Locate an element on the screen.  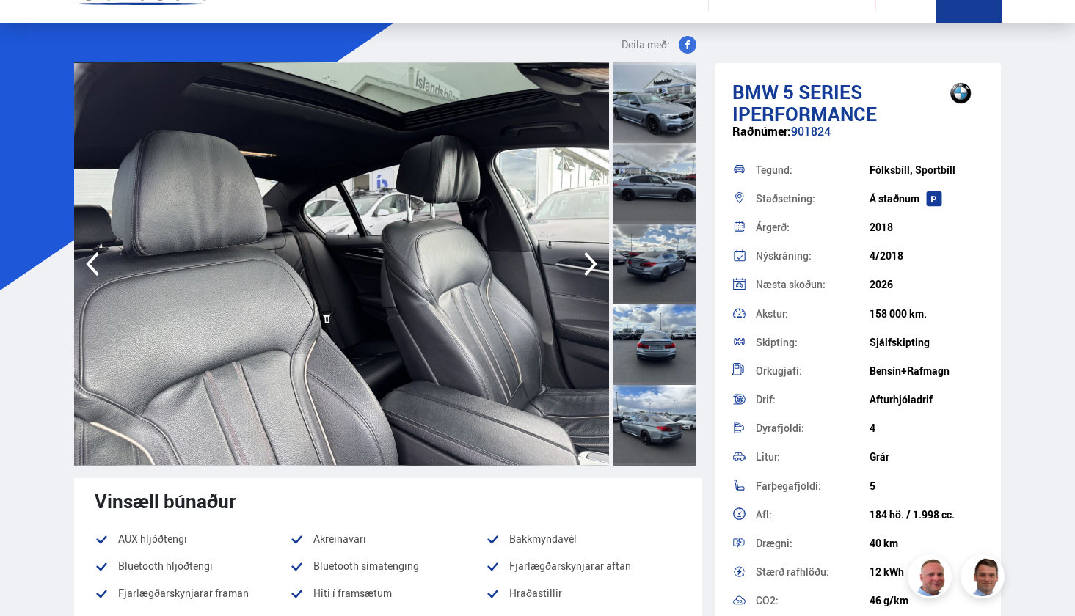
div: 901824 is located at coordinates (858, 139).